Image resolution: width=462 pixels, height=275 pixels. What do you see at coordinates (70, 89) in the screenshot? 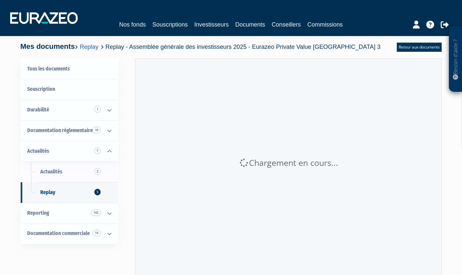
I see `a: Souscription` at bounding box center [70, 89].